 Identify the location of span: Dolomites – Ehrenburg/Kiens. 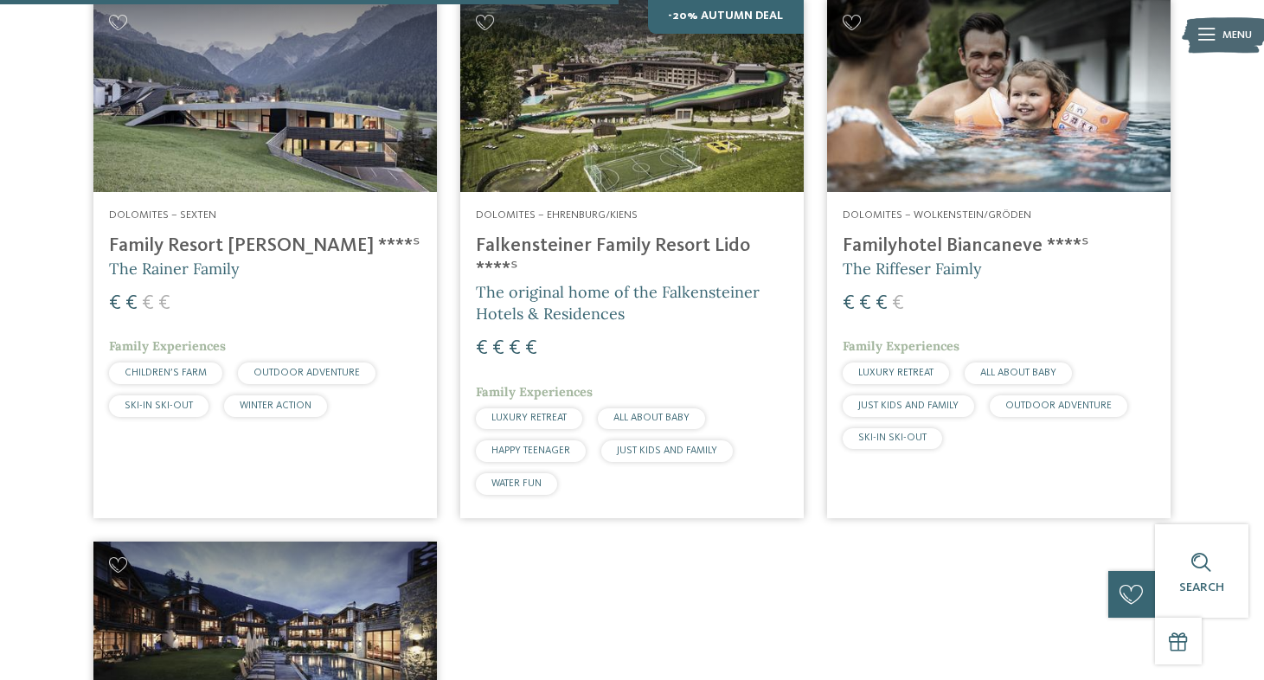
(556, 215).